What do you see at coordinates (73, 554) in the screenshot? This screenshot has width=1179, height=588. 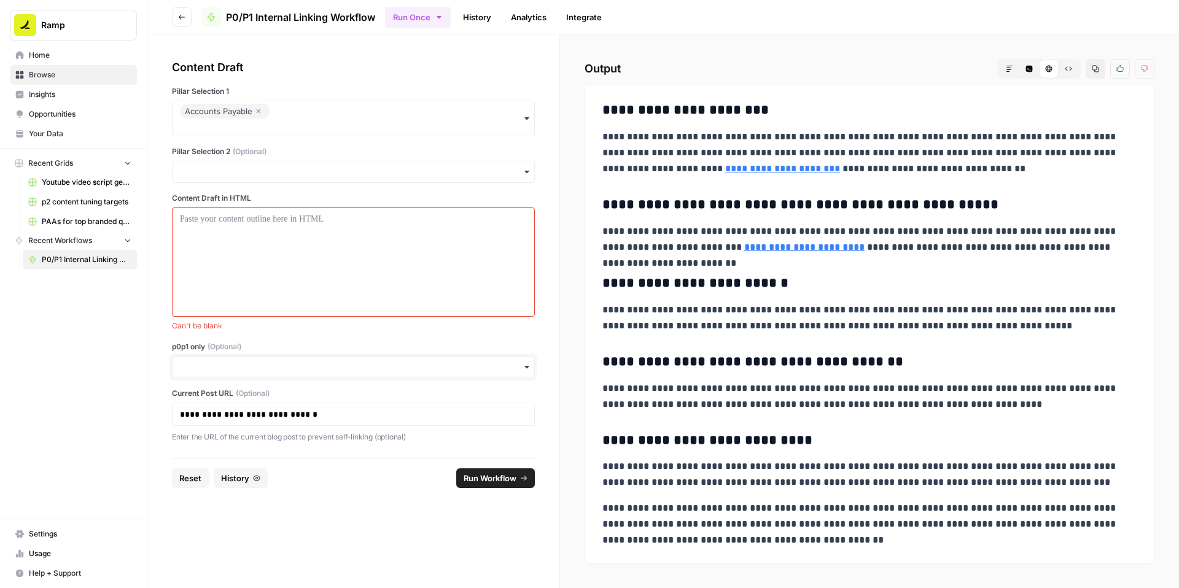 I see `a: Usage` at bounding box center [73, 554].